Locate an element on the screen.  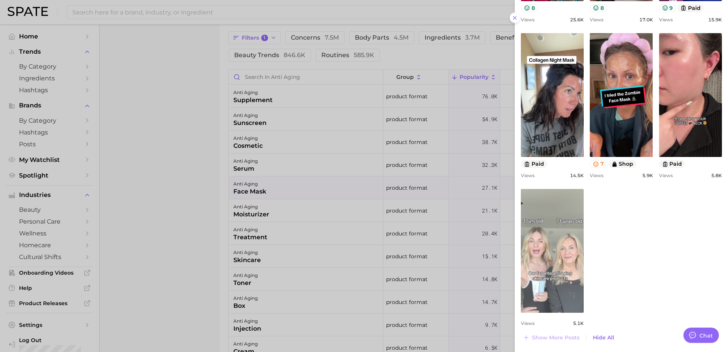
span: Hide All is located at coordinates (604, 338).